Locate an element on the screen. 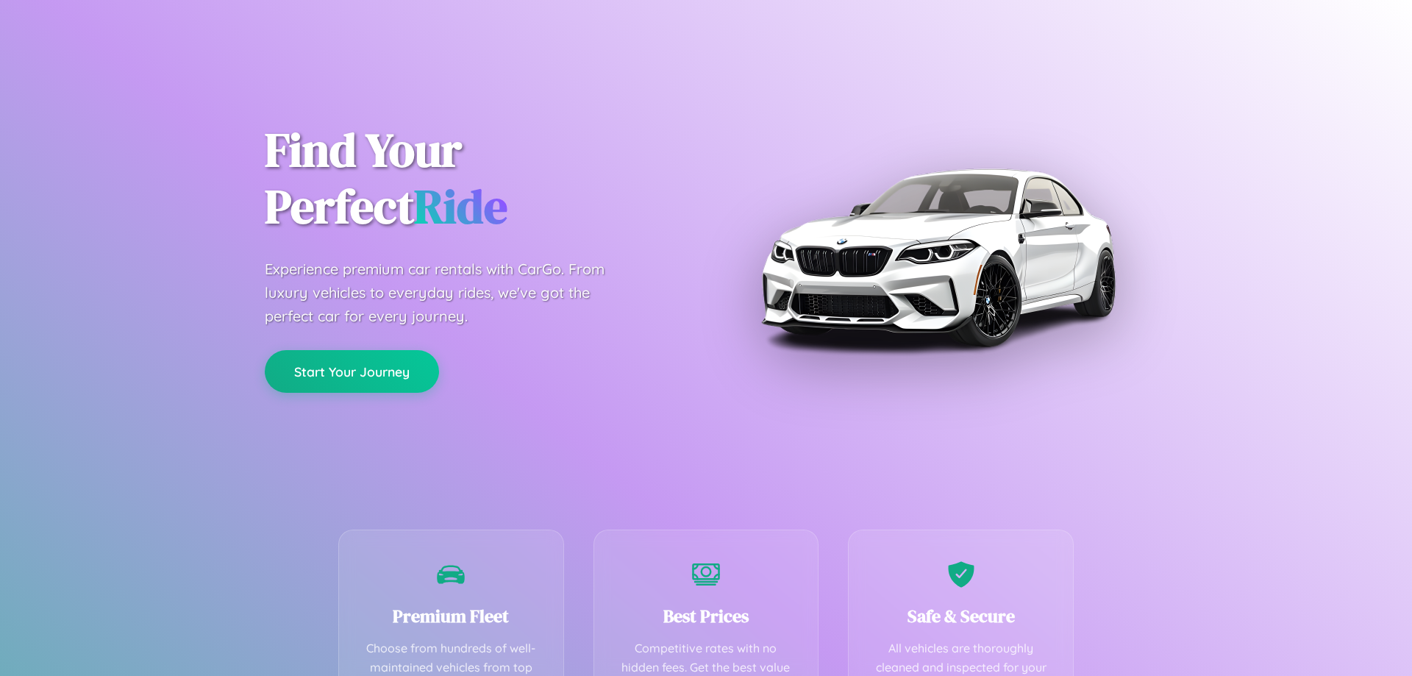  h3: Safe & Secure is located at coordinates (960, 616).